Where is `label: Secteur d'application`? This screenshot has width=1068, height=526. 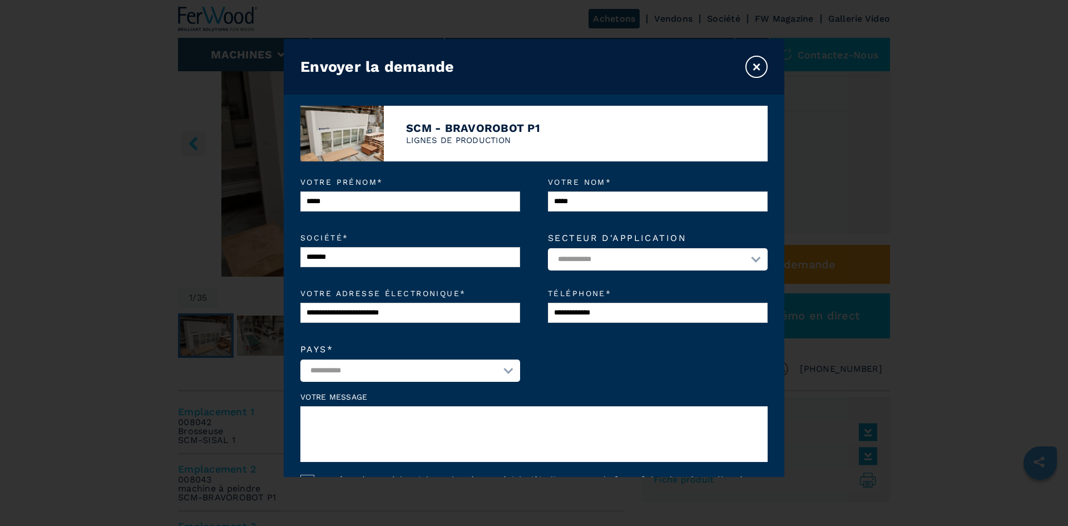 label: Secteur d'application is located at coordinates (657, 238).